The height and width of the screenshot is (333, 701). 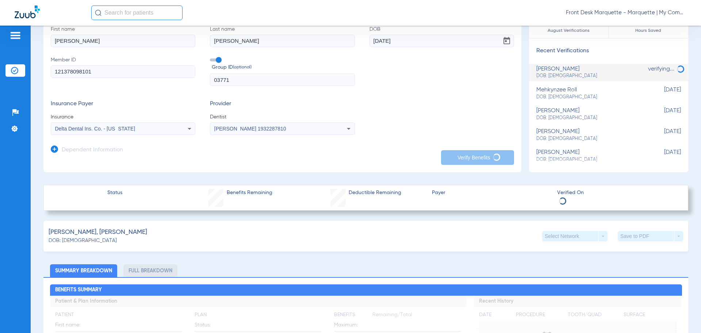 What do you see at coordinates (683, 315) in the screenshot?
I see `div: Chat Widget` at bounding box center [683, 315].